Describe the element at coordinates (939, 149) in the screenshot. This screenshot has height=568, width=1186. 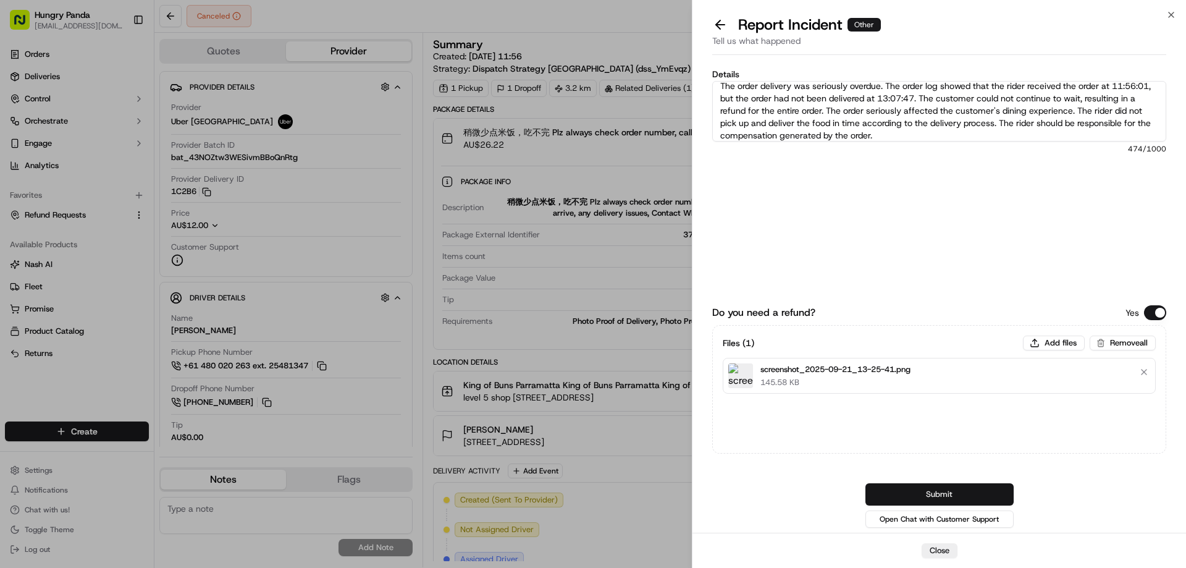
I see `span: 474 /1000` at that location.